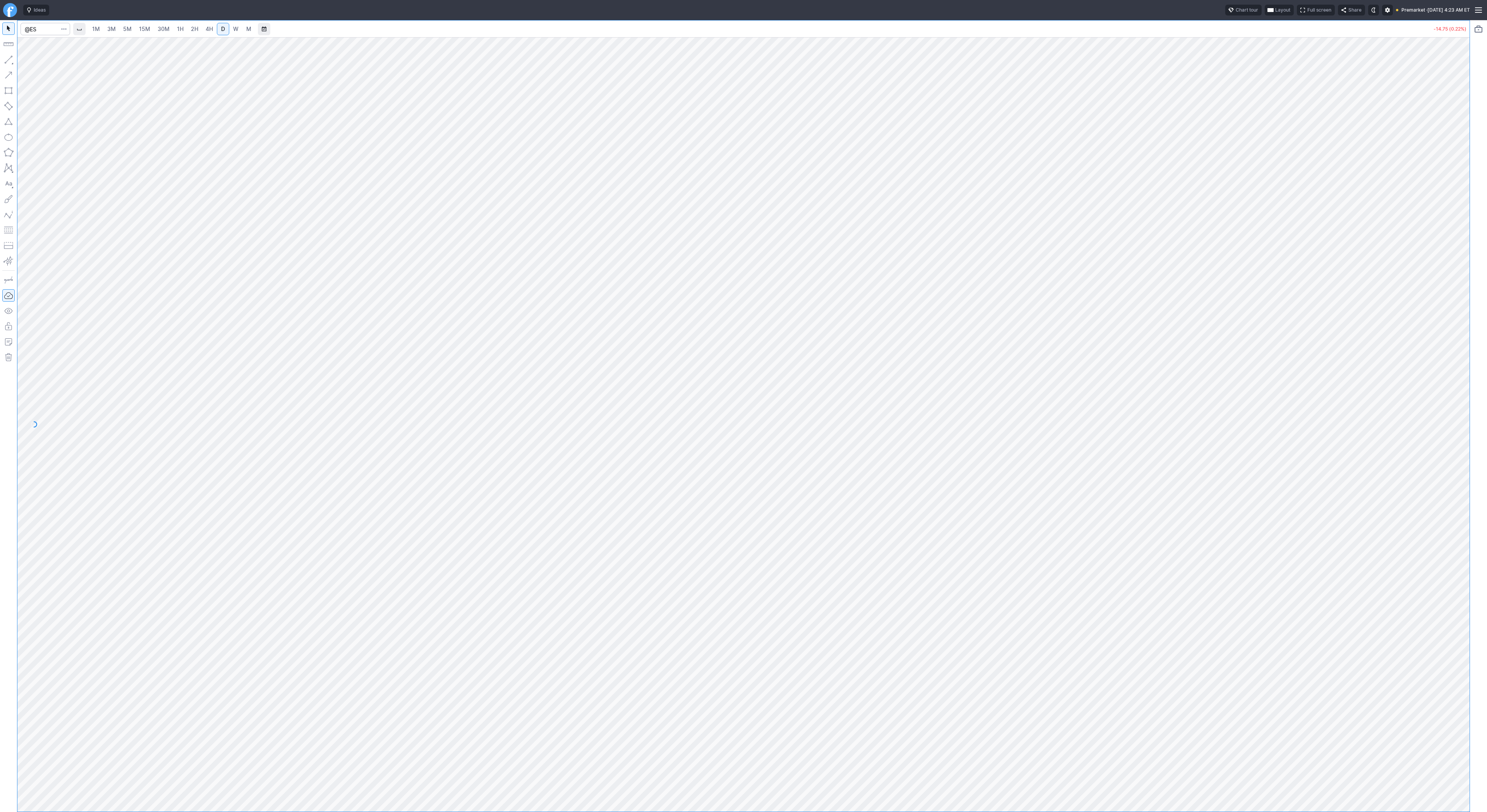  Describe the element at coordinates (223, 29) in the screenshot. I see `span: D` at that location.